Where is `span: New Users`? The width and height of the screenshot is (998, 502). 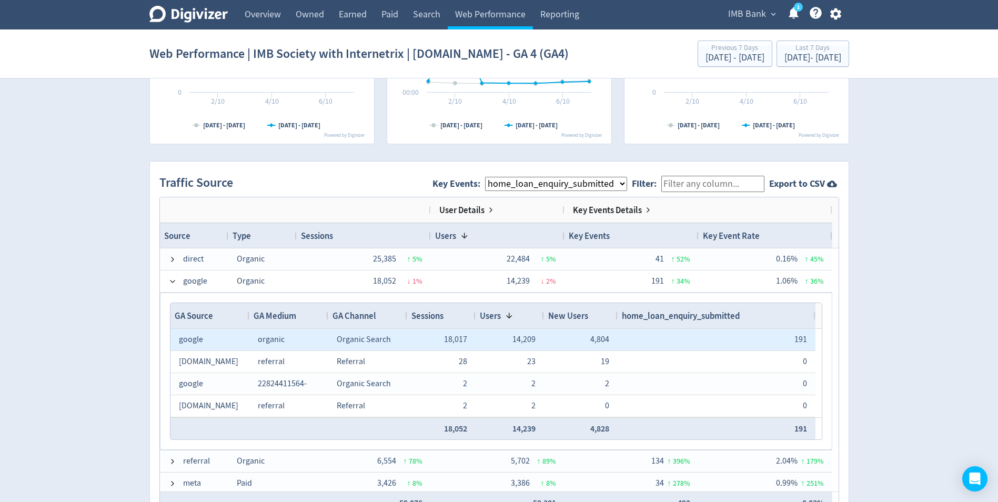 span: New Users is located at coordinates (568, 316).